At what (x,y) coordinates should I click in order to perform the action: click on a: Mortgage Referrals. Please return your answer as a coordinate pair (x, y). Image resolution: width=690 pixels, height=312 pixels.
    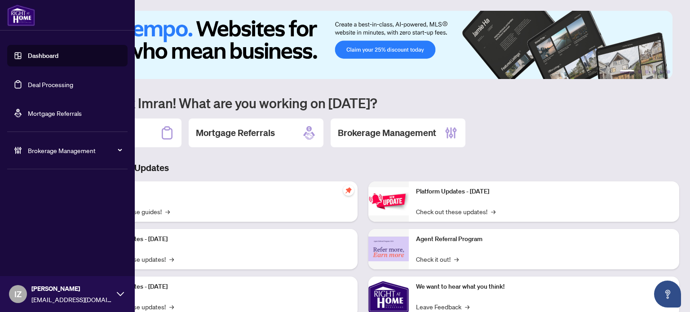
    Looking at the image, I should click on (55, 113).